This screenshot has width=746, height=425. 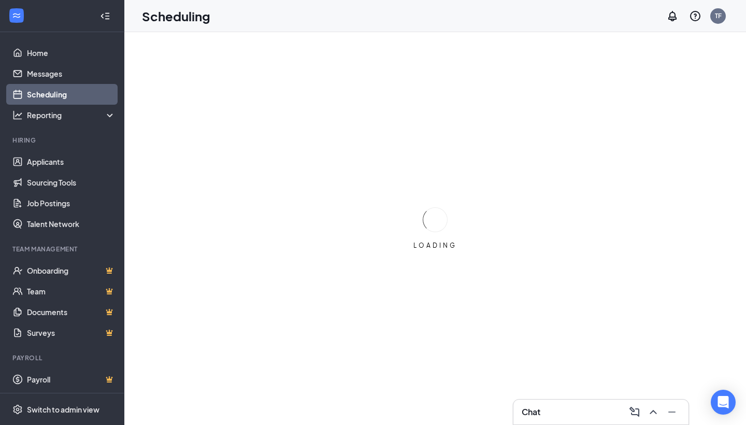 What do you see at coordinates (531, 412) in the screenshot?
I see `h3: Chat` at bounding box center [531, 412].